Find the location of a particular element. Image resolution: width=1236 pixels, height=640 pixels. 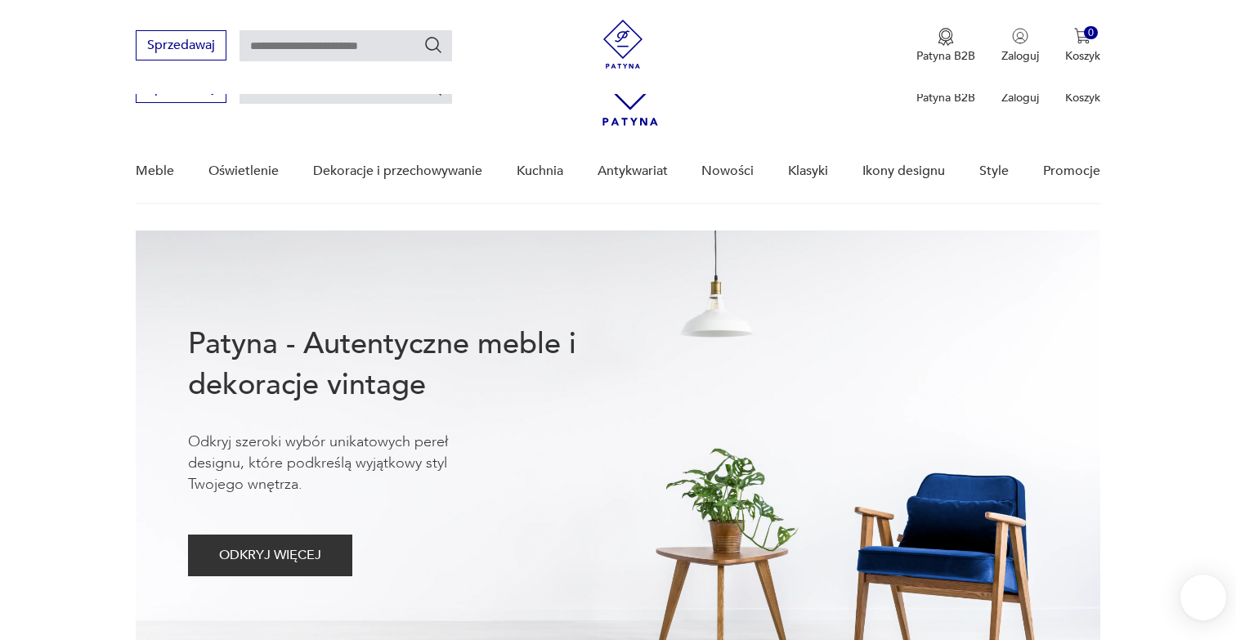

img: Ikonka użytkownika is located at coordinates (1020, 36).